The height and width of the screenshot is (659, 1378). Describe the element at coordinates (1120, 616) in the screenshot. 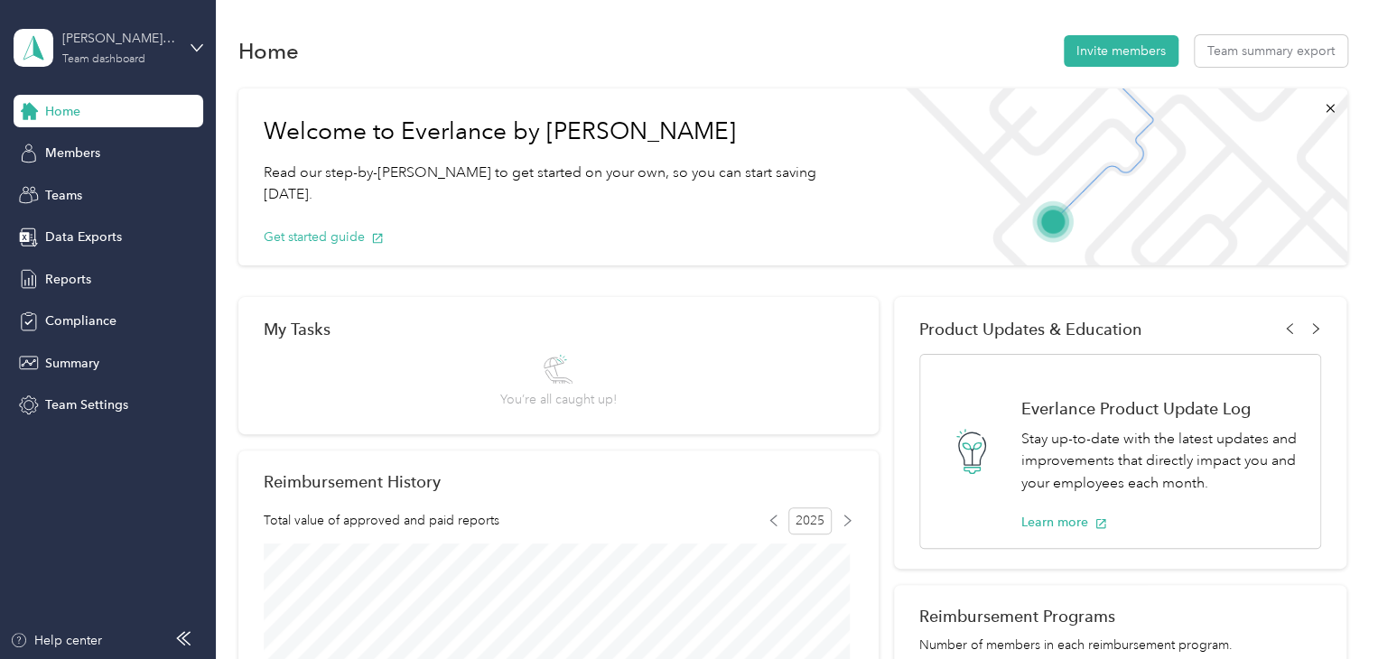

I see `h2: Reimbursement Programs` at that location.